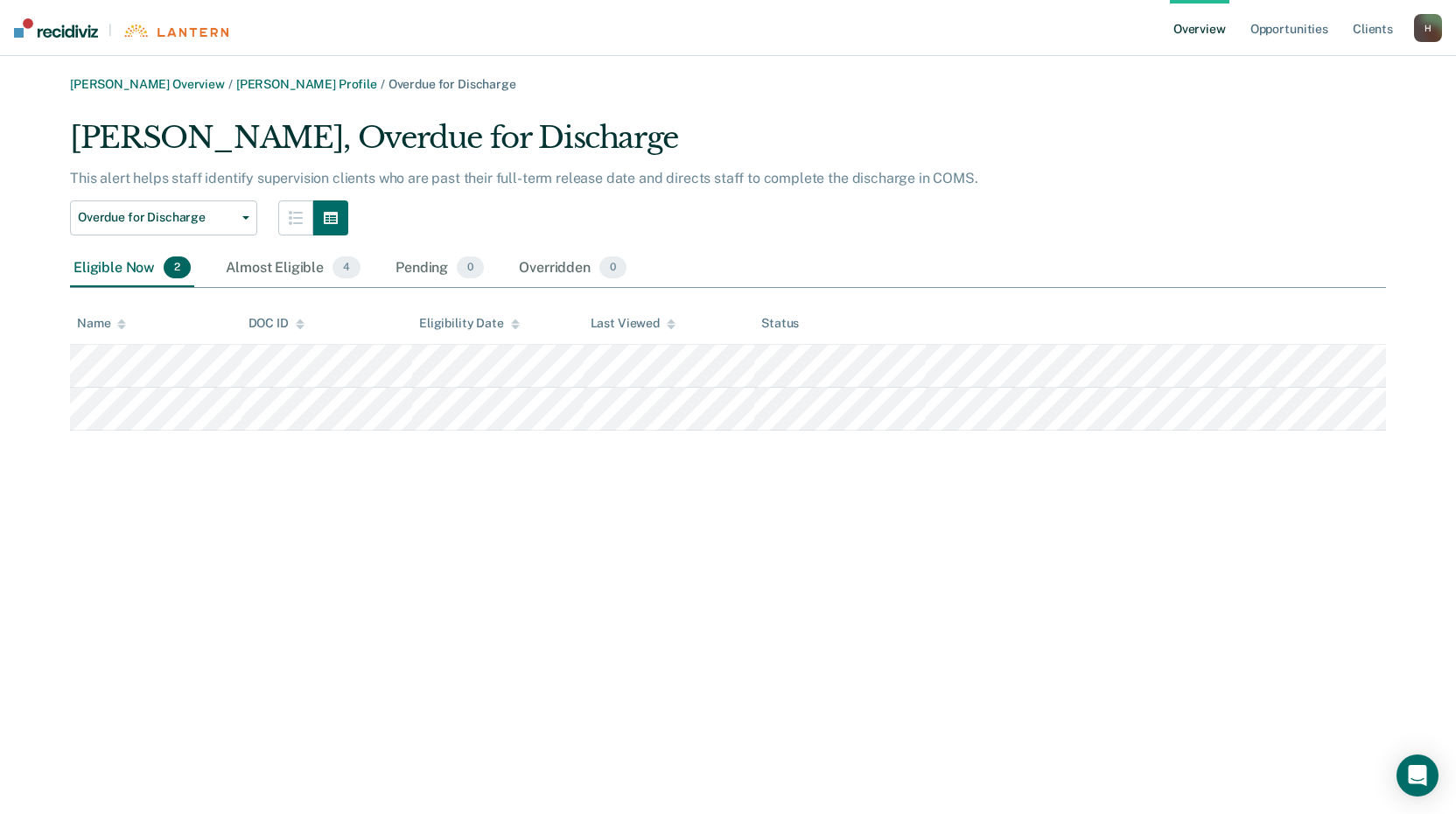 The width and height of the screenshot is (1456, 814). I want to click on div: Eligible Now2, so click(132, 269).